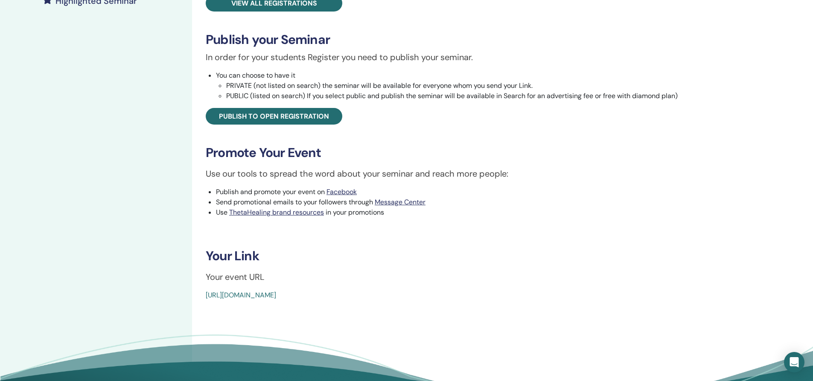 Image resolution: width=813 pixels, height=381 pixels. I want to click on h3: Publish your Seminar, so click(463, 40).